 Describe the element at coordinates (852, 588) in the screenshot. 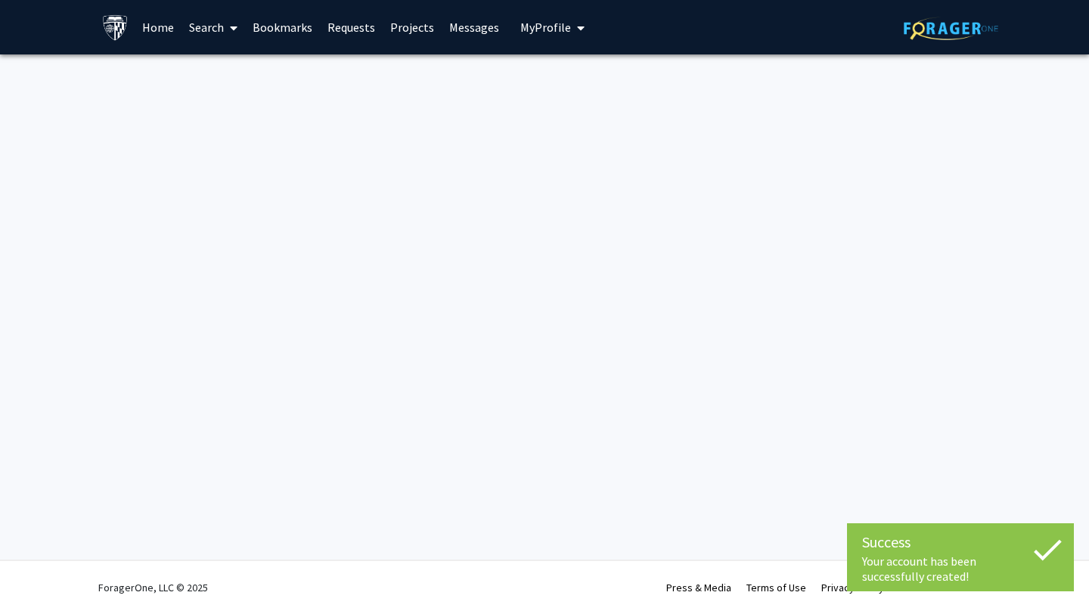

I see `a: Privacy Policy` at that location.